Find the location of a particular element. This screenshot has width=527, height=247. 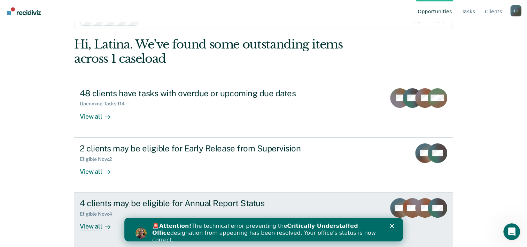

div: 🚨 The technical error preventing the designation from appearing has been resolved. Your office's ... is located at coordinates (142, 15).